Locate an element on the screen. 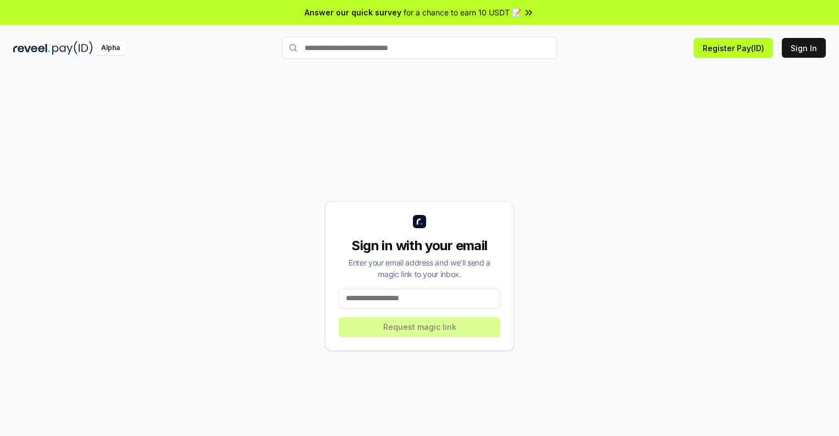  span: for a chance to earn 10 USDT 📝 is located at coordinates (462, 12).